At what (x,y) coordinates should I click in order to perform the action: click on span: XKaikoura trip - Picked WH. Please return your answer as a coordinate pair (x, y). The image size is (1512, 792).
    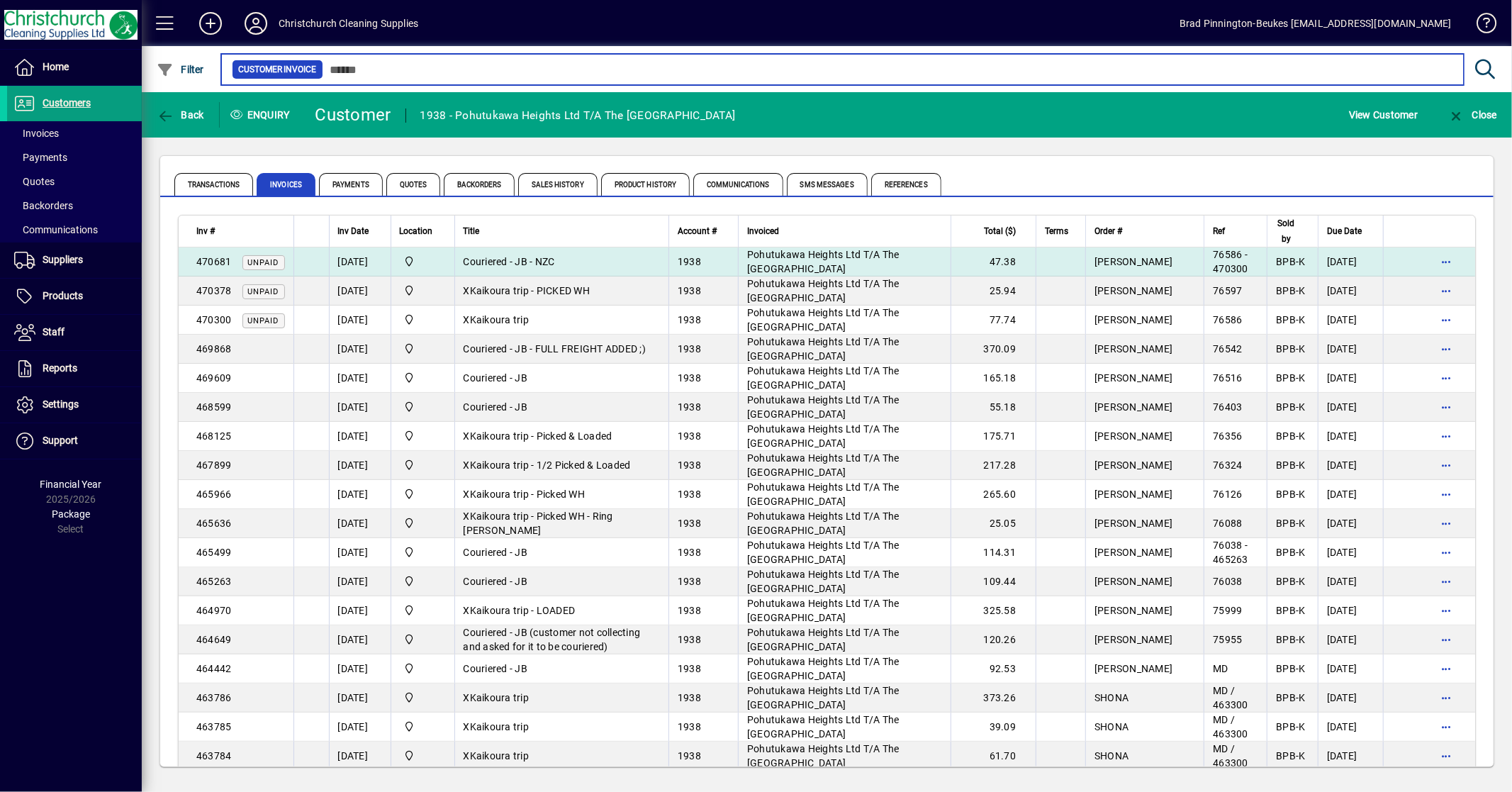
    Looking at the image, I should click on (525, 495).